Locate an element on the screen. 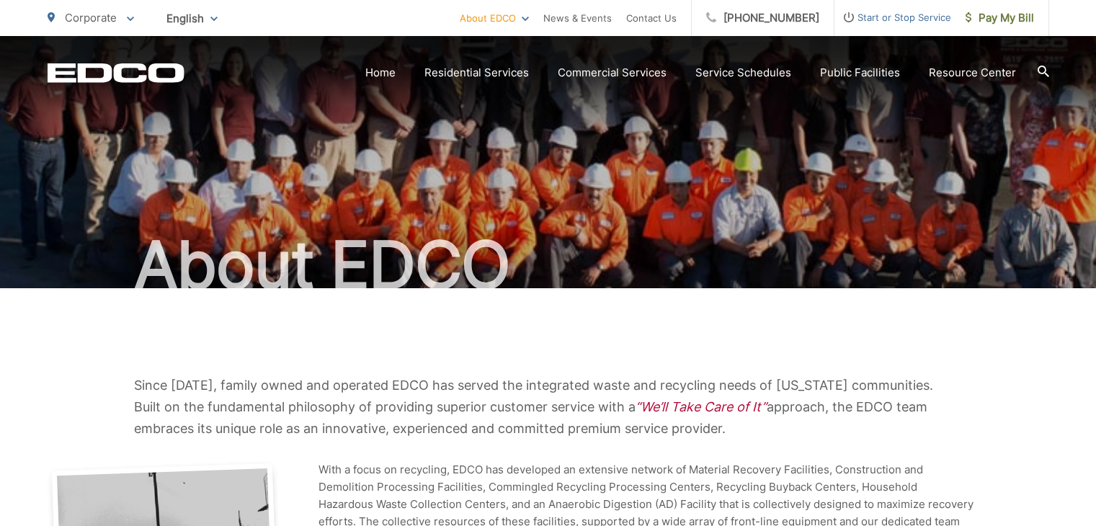 The width and height of the screenshot is (1096, 526). span: English is located at coordinates (192, 18).